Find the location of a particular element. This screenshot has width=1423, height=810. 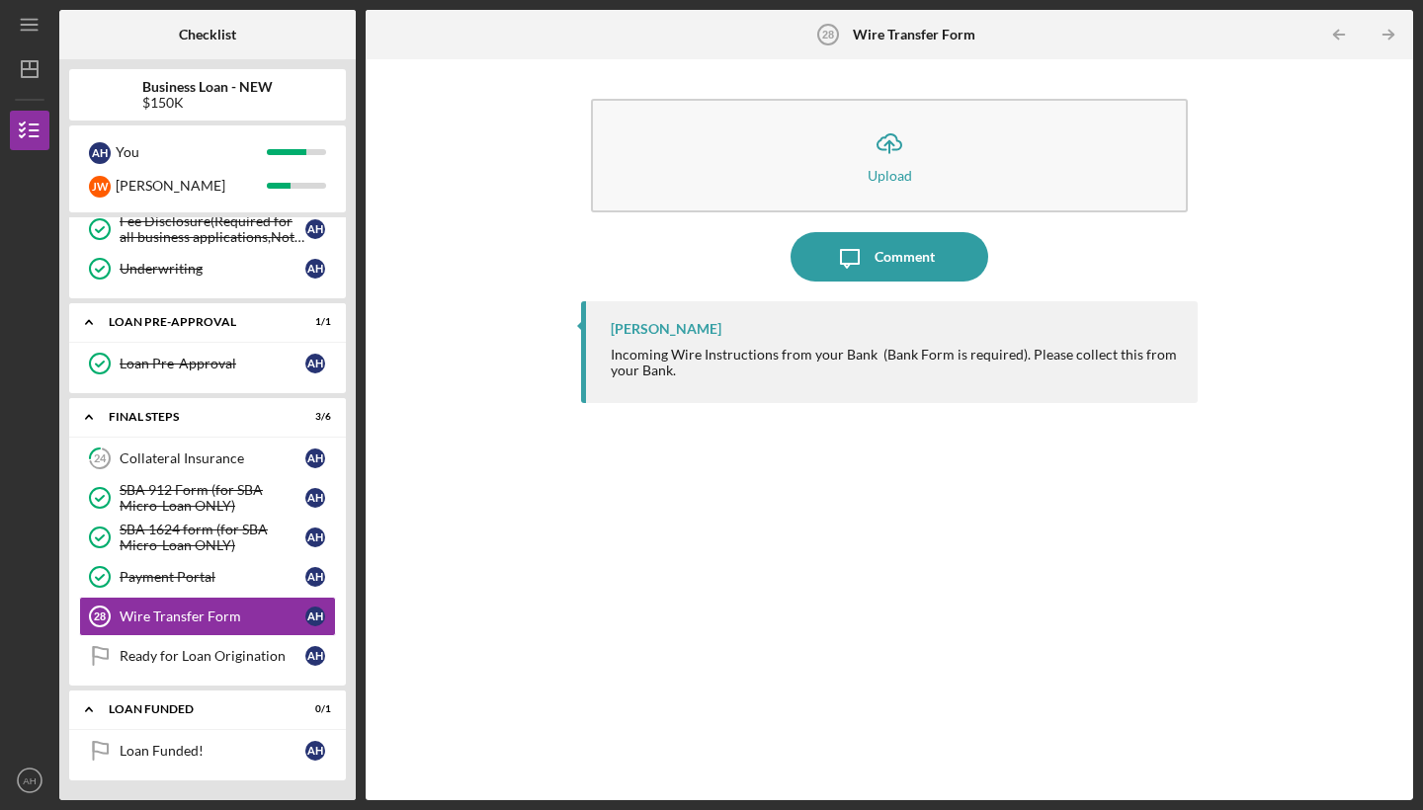

div: 3 / 6 is located at coordinates (313, 417).